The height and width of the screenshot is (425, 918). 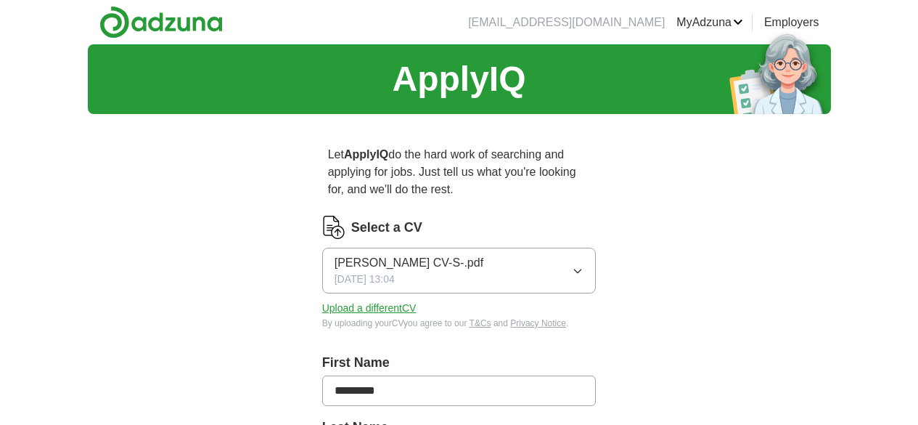 I want to click on button: Upload a differentCV, so click(x=369, y=308).